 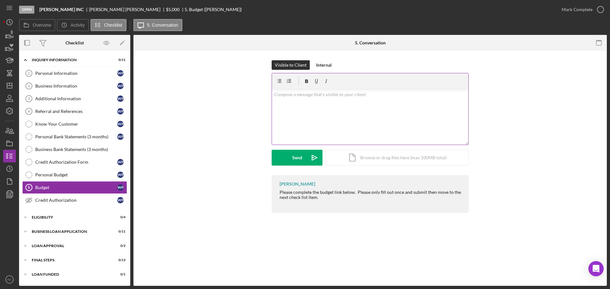 I want to click on div: 0 / 2, so click(x=120, y=246).